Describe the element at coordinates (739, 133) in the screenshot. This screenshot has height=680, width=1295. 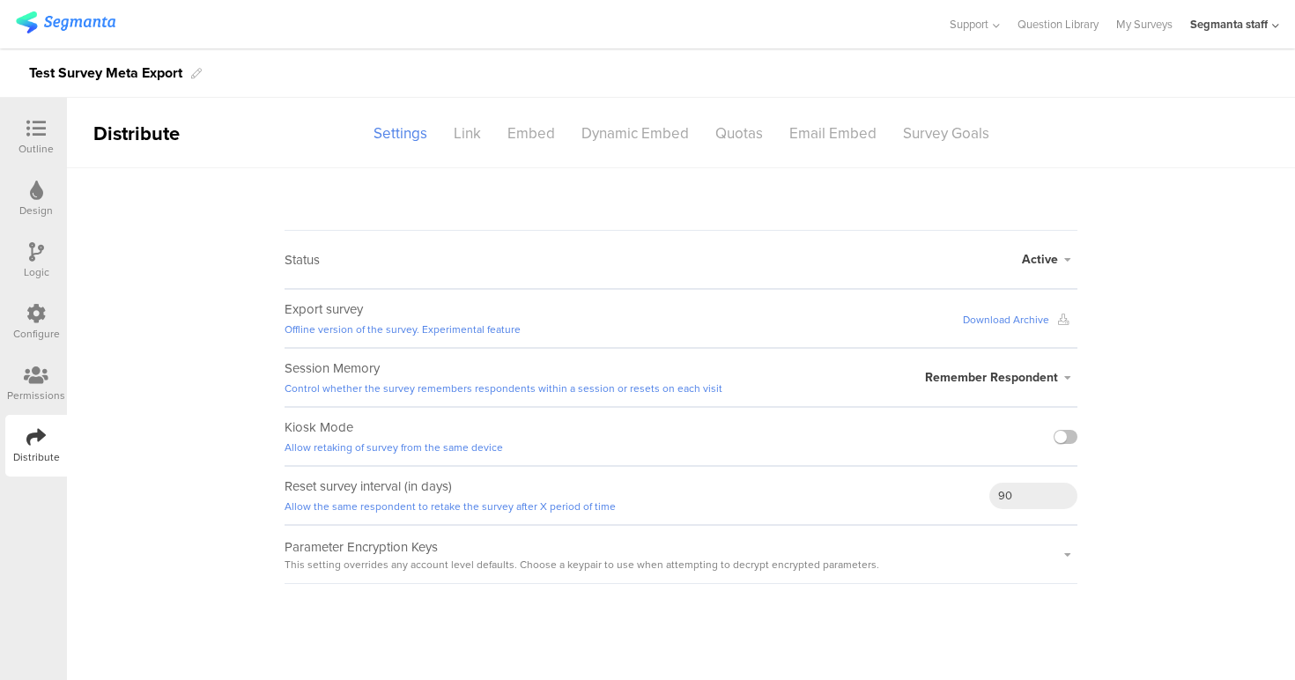
I see `div: Quotas` at that location.